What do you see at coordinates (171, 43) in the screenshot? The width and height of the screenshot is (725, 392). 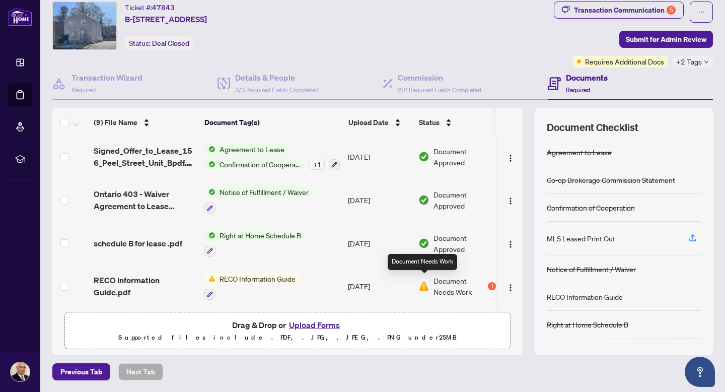 I see `span: Deal Closed` at bounding box center [171, 43].